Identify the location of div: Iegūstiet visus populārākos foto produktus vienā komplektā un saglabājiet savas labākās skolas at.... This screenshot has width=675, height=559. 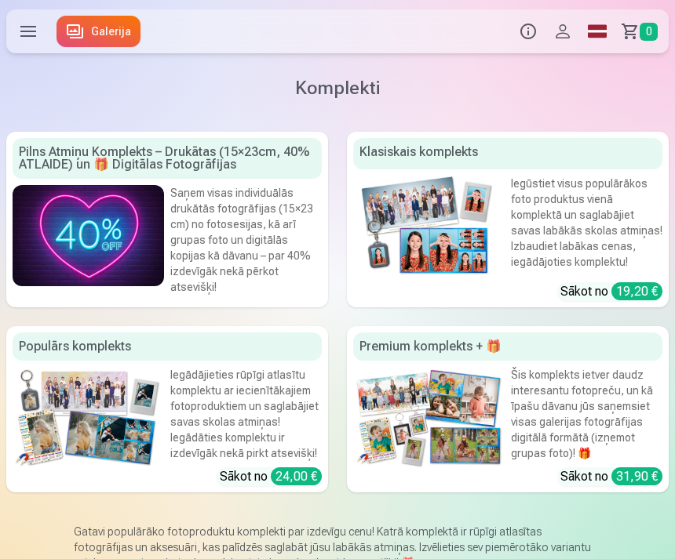
(586, 224).